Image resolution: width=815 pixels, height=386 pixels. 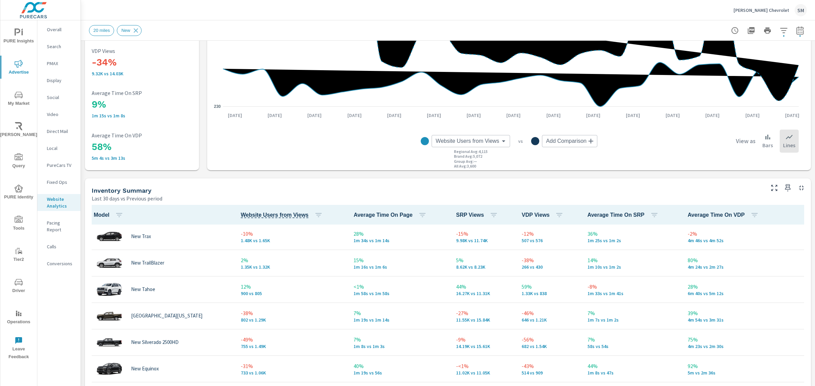 What do you see at coordinates (801, 188) in the screenshot?
I see `button: Minimize Widget` at bounding box center [801, 188].